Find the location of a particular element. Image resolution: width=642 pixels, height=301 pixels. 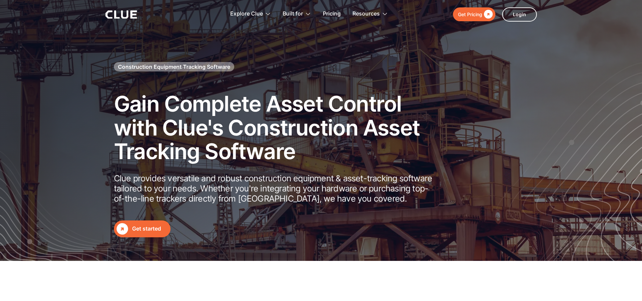

a: Get started is located at coordinates (142, 229).